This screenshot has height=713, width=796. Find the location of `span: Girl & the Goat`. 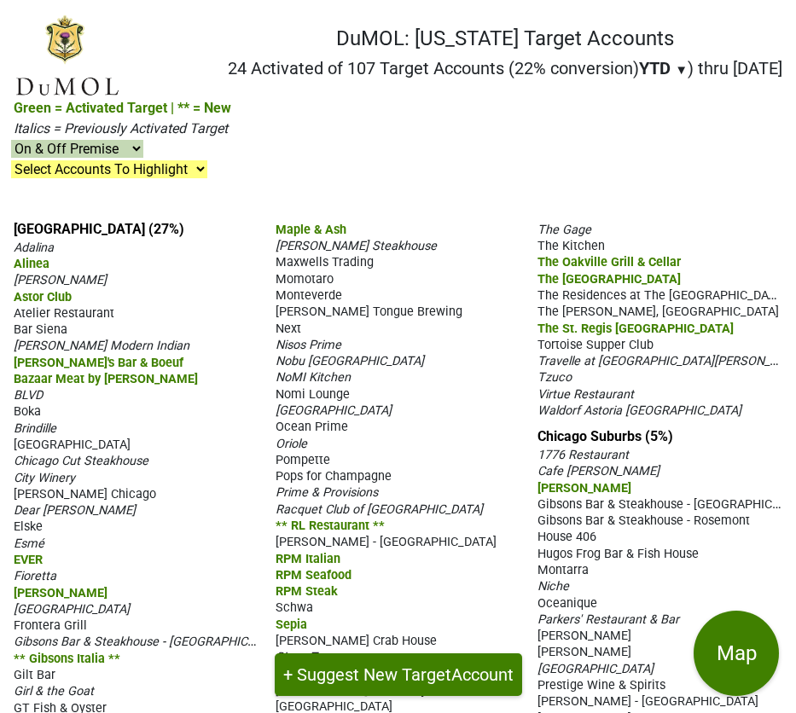

span: Girl & the Goat is located at coordinates (54, 691).